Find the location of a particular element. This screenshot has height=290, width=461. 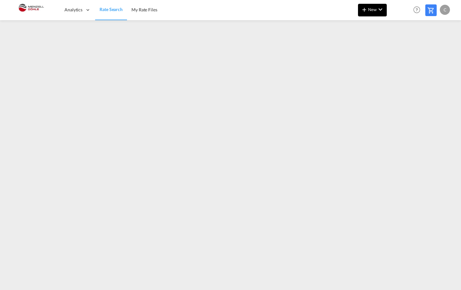

md-icon: icon-plus 400-fg is located at coordinates (364, 9).